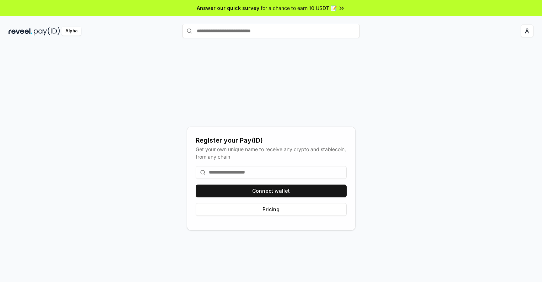  I want to click on button: Connect wallet, so click(271, 191).